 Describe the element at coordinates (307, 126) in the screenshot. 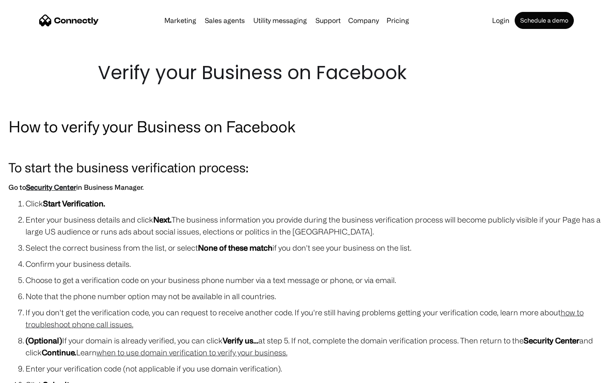

I see `h2: How to verify your Business on Facebook` at that location.